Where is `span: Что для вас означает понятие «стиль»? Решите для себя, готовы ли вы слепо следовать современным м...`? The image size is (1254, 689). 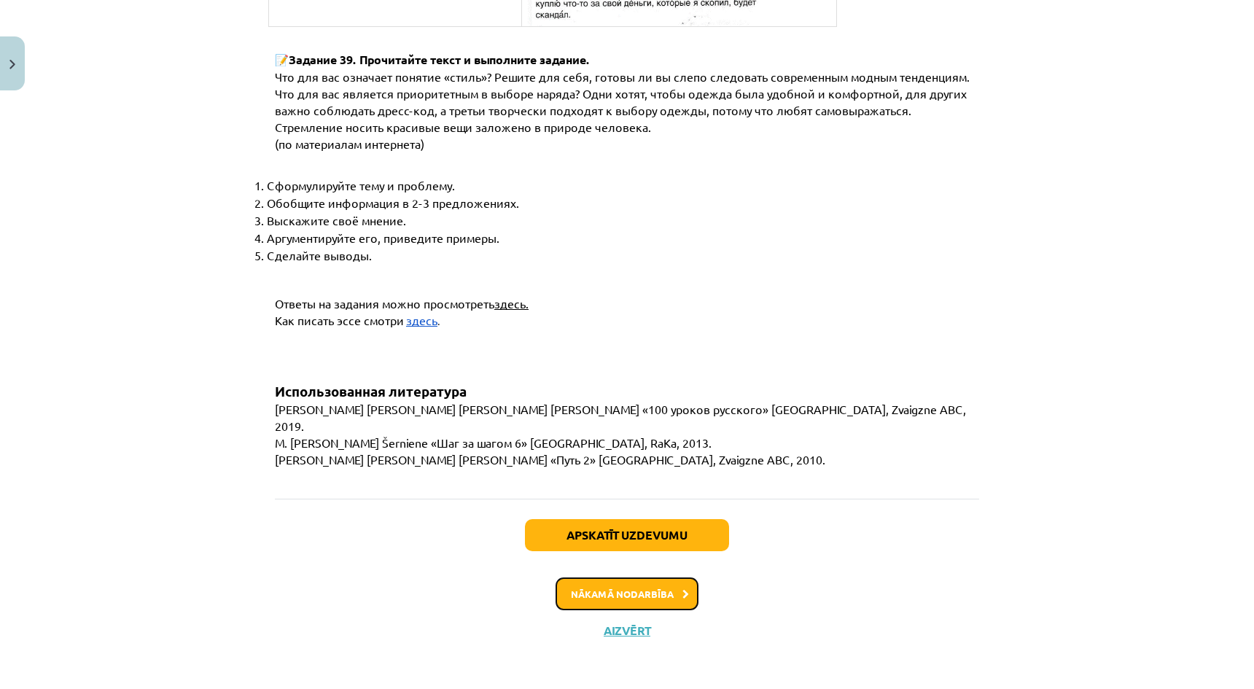 span: Что для вас означает понятие «стиль»? Решите для себя, готовы ли вы слепо следовать современным м... is located at coordinates (623, 101).